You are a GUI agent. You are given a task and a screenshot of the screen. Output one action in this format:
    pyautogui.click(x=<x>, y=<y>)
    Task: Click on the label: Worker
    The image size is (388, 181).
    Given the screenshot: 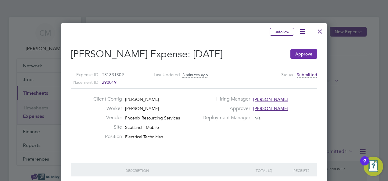 What is the action you would take?
    pyautogui.click(x=105, y=109)
    